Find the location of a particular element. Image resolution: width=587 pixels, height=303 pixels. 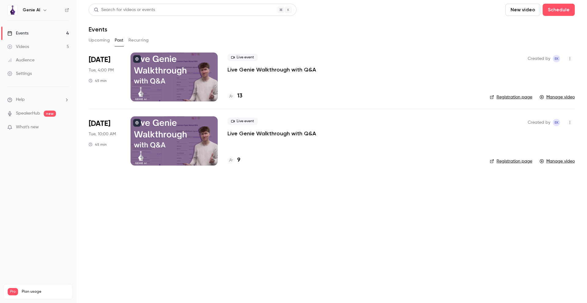

h6: Genie AI is located at coordinates (31, 10).